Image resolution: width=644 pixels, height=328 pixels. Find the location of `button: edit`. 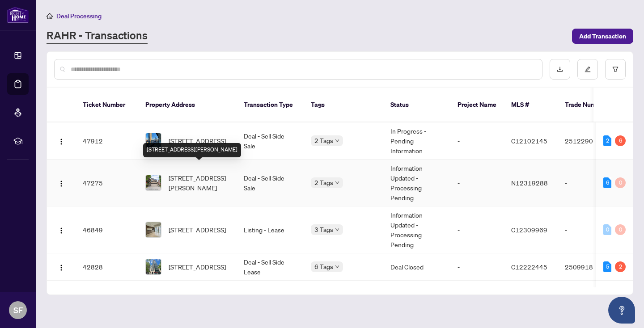

button: edit is located at coordinates (587, 69).